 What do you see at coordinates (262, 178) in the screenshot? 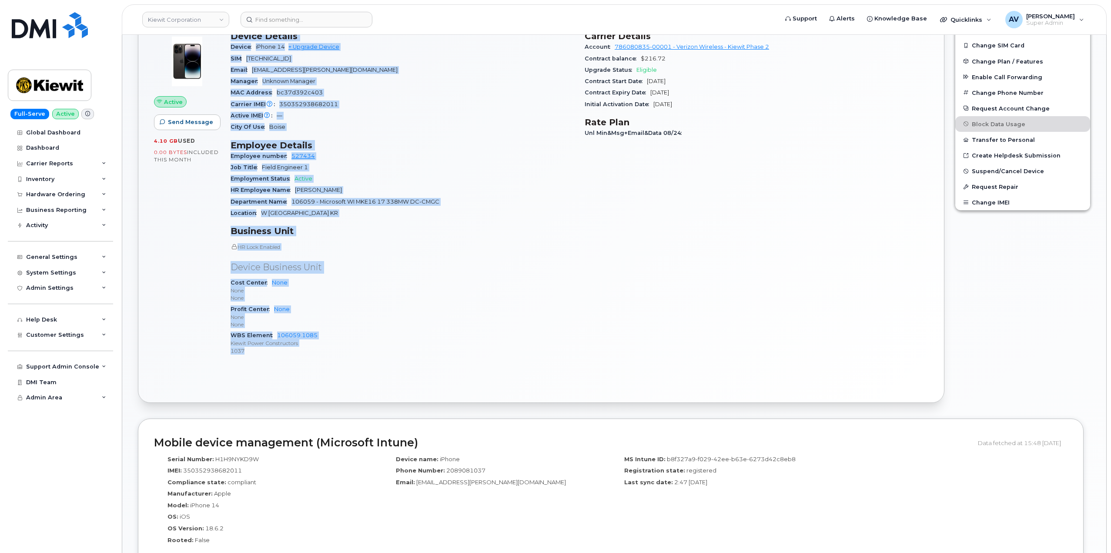
I see `span: Employment Status` at bounding box center [262, 178].